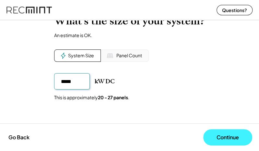  What do you see at coordinates (228, 137) in the screenshot?
I see `button: Continue` at bounding box center [228, 137].